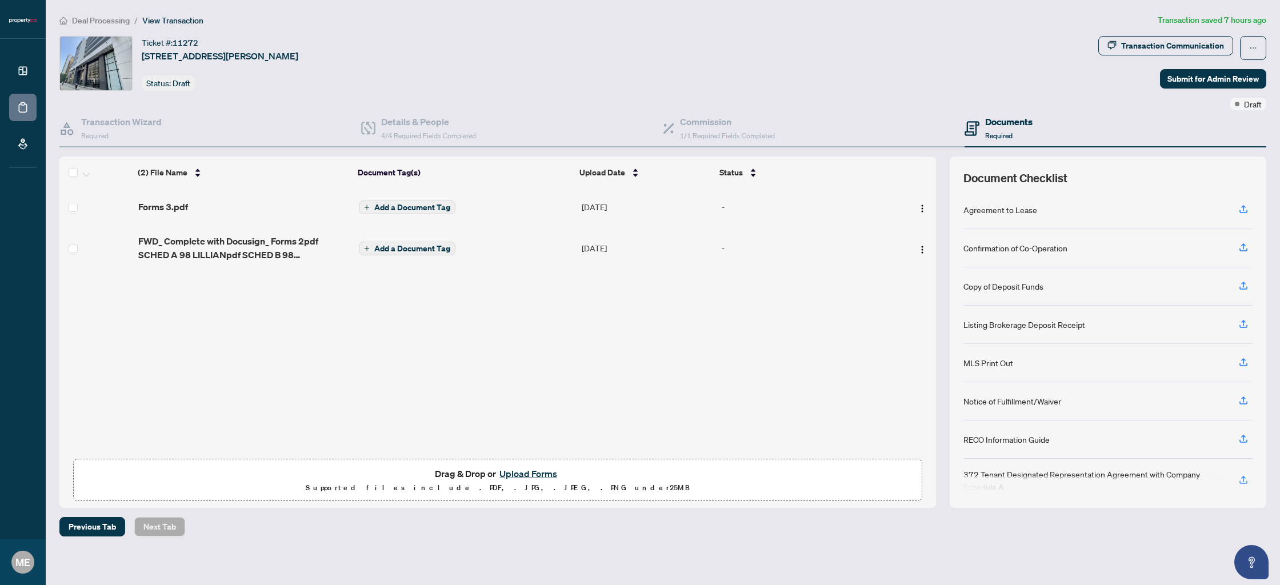 The height and width of the screenshot is (585, 1280). I want to click on th: Status, so click(799, 173).